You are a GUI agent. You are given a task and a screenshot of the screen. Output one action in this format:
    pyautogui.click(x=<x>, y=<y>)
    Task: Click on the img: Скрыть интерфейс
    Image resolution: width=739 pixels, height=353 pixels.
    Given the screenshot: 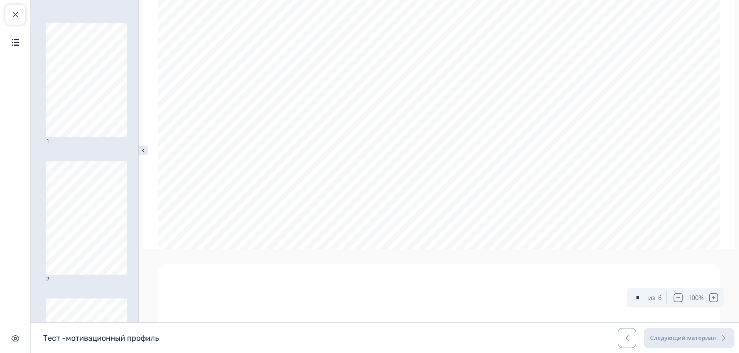 What is the action you would take?
    pyautogui.click(x=15, y=339)
    